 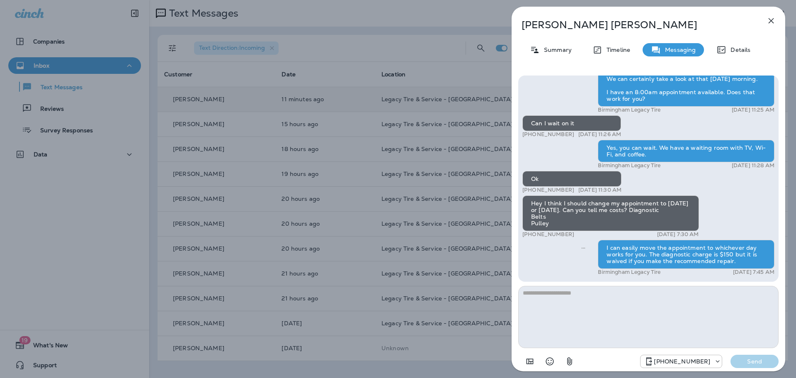 I want to click on p: Timeline, so click(x=616, y=50).